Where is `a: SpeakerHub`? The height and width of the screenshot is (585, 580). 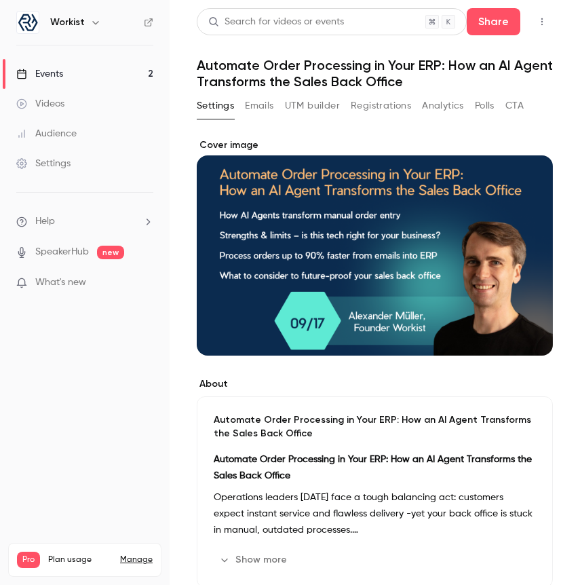
a: SpeakerHub is located at coordinates (62, 252).